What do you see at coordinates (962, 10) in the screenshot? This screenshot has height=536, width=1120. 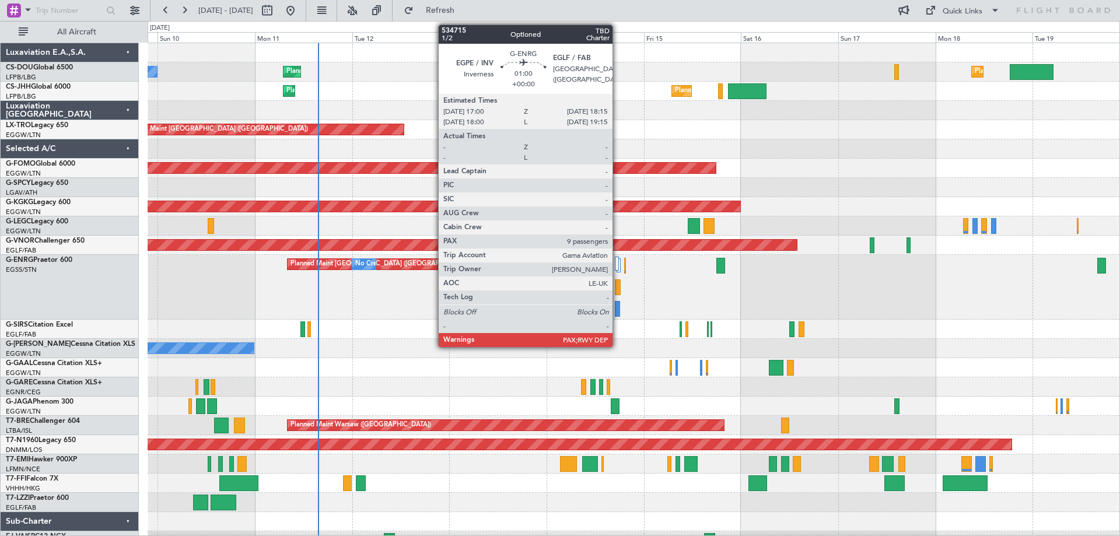 I see `button: Quick Links` at bounding box center [962, 10].